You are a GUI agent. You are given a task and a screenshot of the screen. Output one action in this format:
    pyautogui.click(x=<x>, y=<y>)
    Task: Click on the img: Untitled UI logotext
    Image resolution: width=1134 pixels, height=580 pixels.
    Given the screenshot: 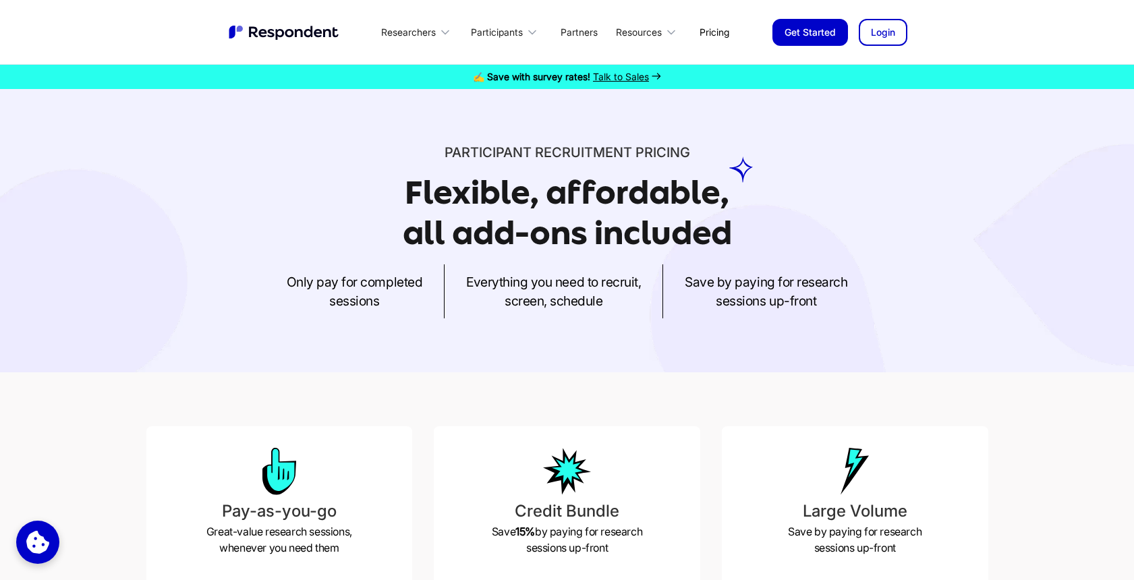 What is the action you would take?
    pyautogui.click(x=285, y=32)
    